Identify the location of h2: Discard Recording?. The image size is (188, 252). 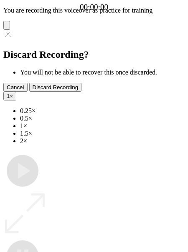
(94, 54).